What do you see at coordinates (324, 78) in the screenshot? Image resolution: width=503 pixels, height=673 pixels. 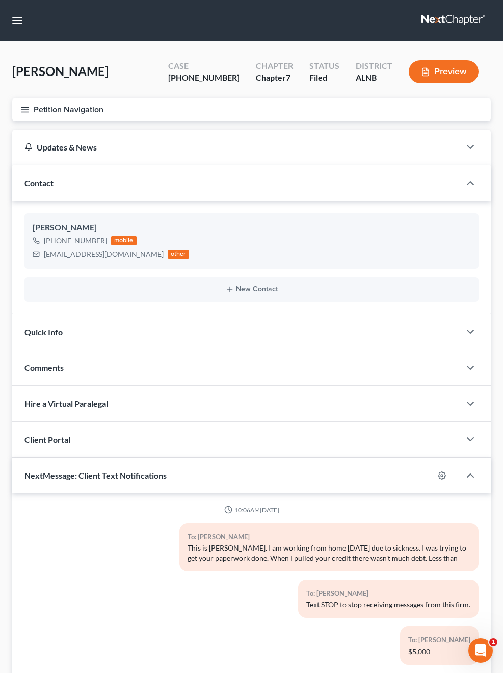 I see `div: Filed` at bounding box center [324, 78].